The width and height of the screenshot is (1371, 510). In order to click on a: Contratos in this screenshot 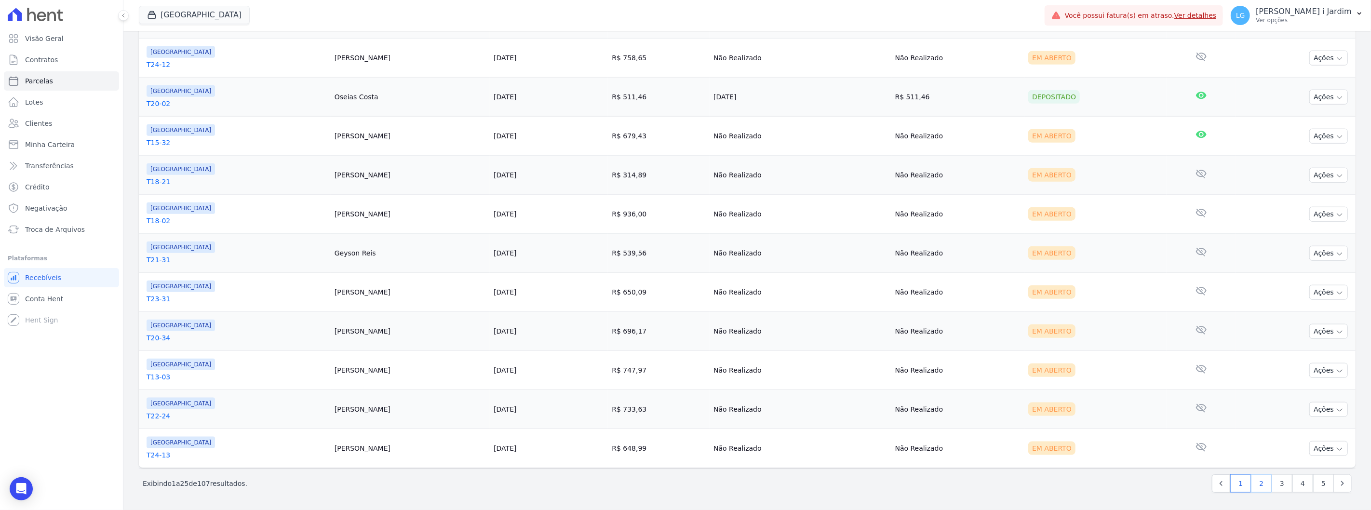, I will do `click(61, 60)`.